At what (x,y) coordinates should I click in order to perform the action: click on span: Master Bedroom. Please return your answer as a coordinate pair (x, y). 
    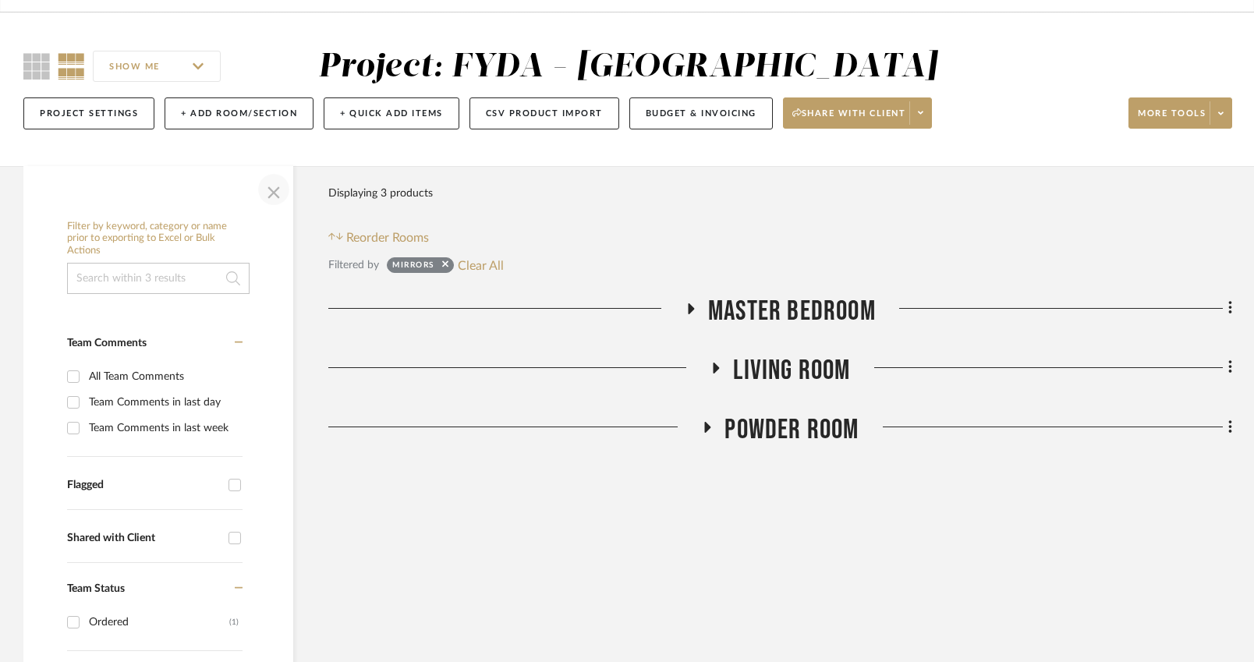
    Looking at the image, I should click on (792, 311).